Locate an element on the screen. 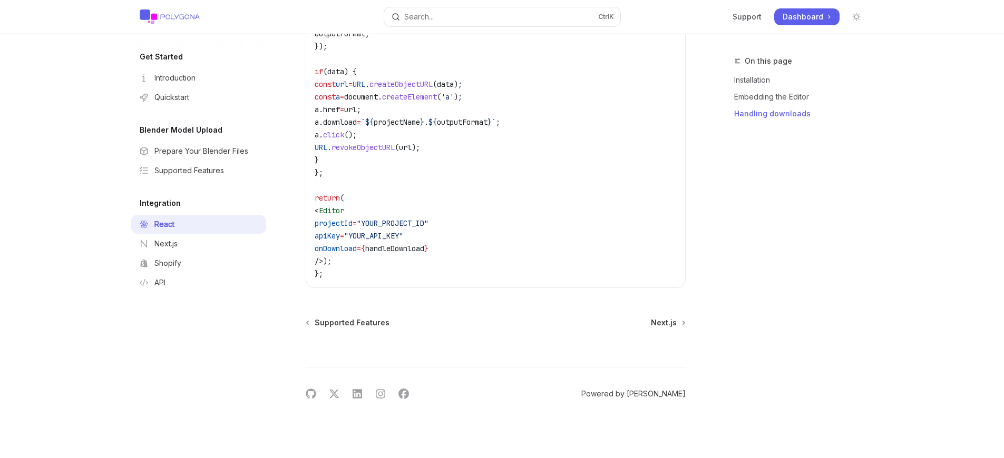  span: Supported Features is located at coordinates (352, 323).